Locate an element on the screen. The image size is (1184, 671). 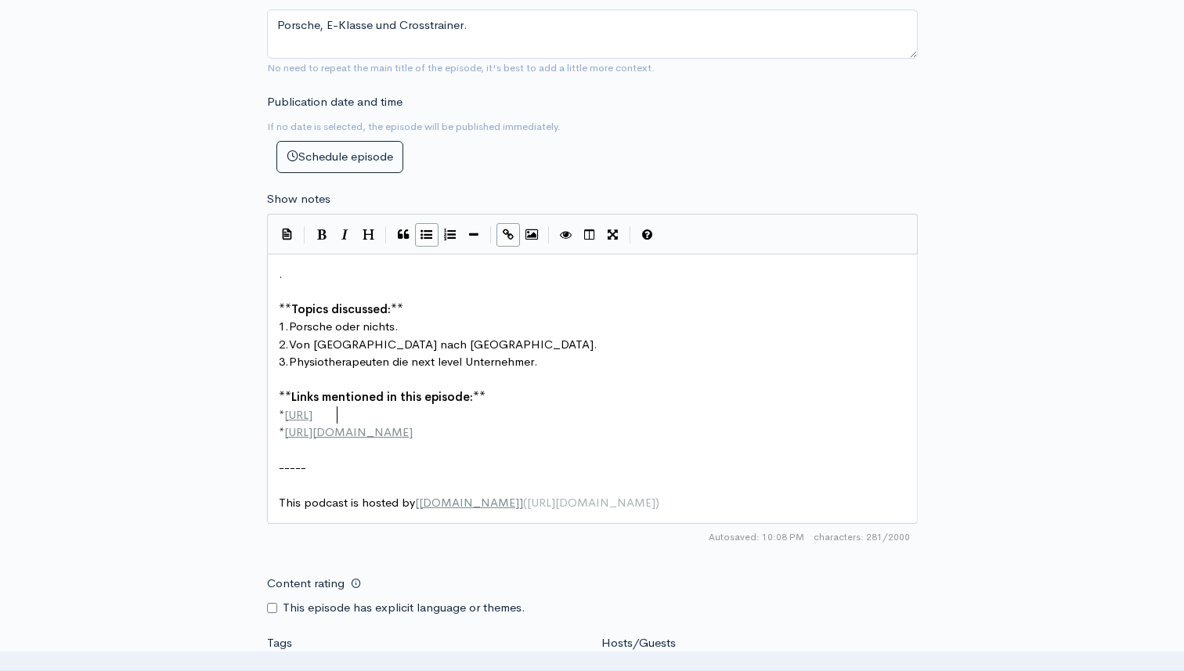
button: Insert Show Notes Template is located at coordinates (287, 233).